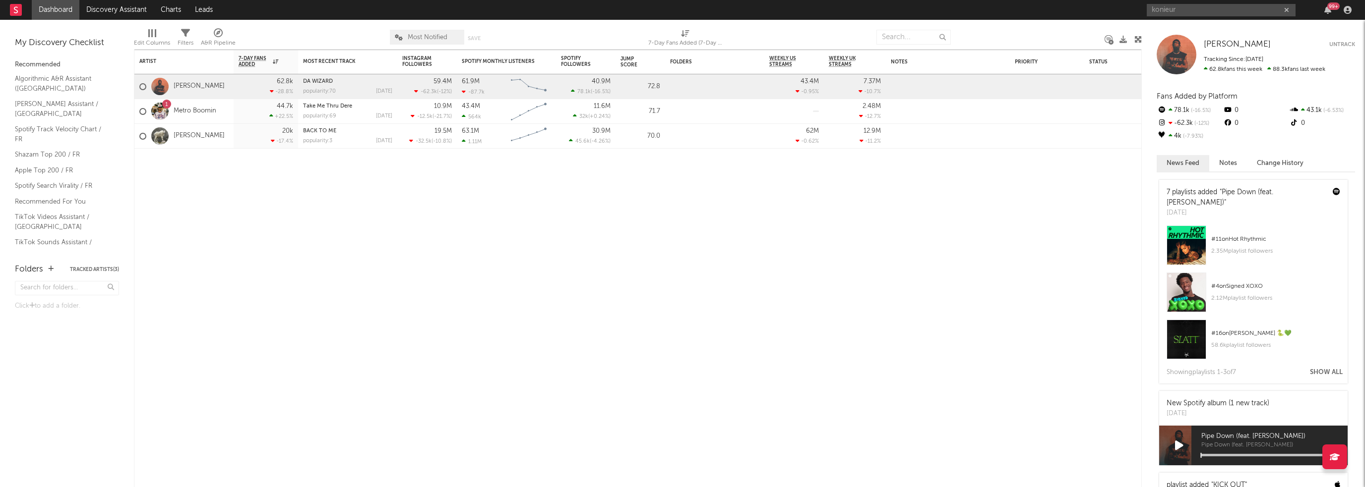 The image size is (1365, 487). What do you see at coordinates (1264, 69) in the screenshot?
I see `span: 88.3k fans last week` at bounding box center [1264, 69].